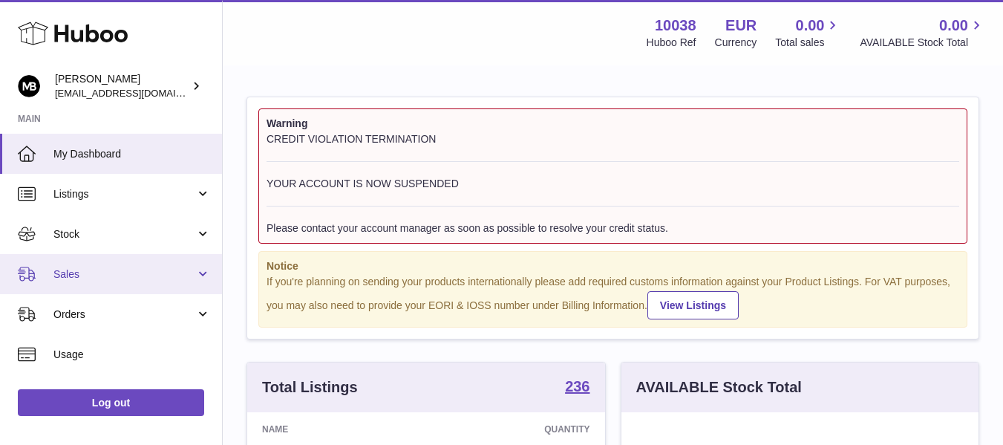  Describe the element at coordinates (718, 387) in the screenshot. I see `h3: AVAILABLE Stock Total` at that location.